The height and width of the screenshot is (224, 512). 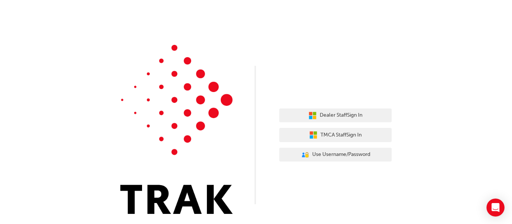 I want to click on div: Open Intercom Messenger, so click(x=495, y=208).